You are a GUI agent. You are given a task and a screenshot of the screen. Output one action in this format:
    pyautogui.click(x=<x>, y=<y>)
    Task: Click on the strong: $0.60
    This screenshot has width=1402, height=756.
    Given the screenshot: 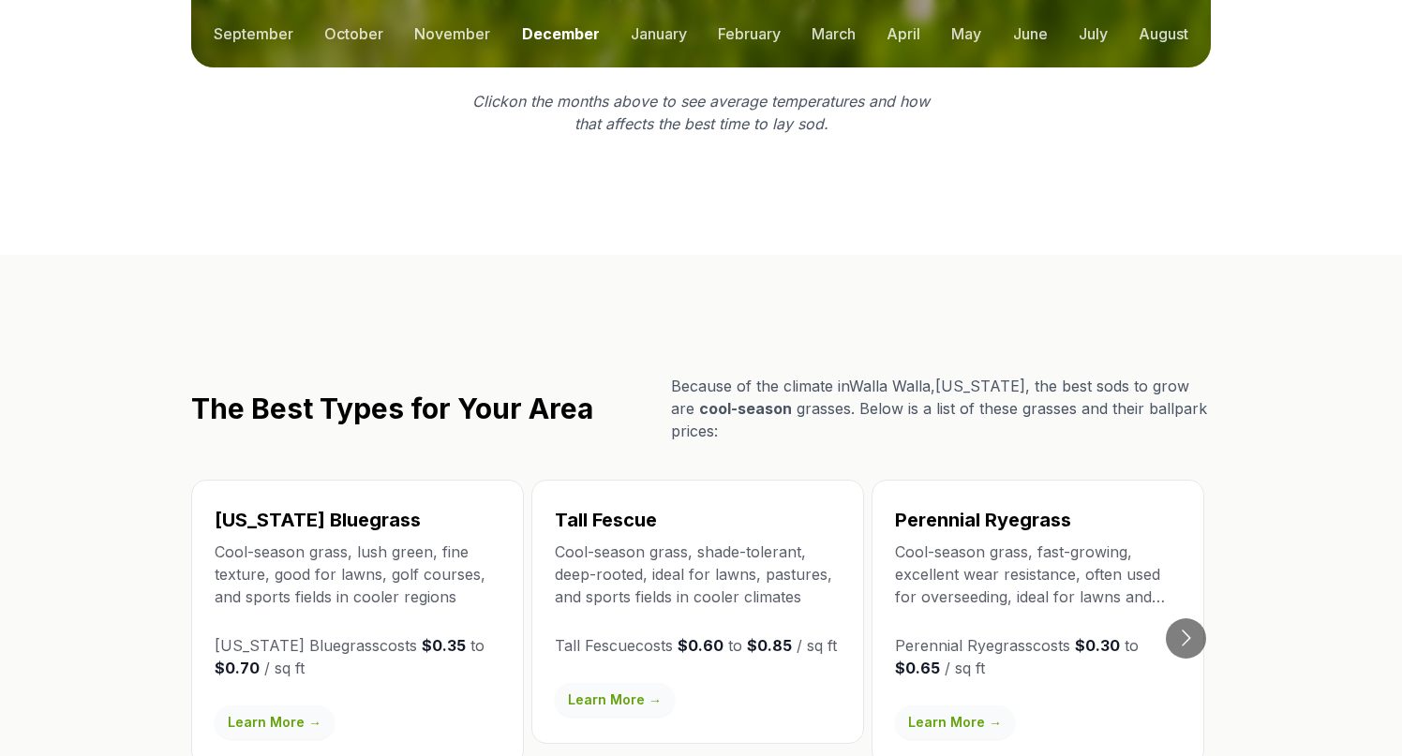 What is the action you would take?
    pyautogui.click(x=700, y=646)
    